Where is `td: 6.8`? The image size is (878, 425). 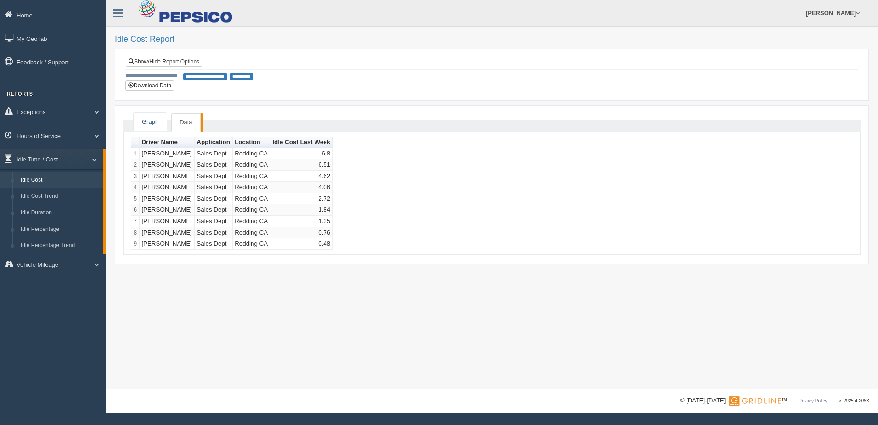
td: 6.8 is located at coordinates (302, 153).